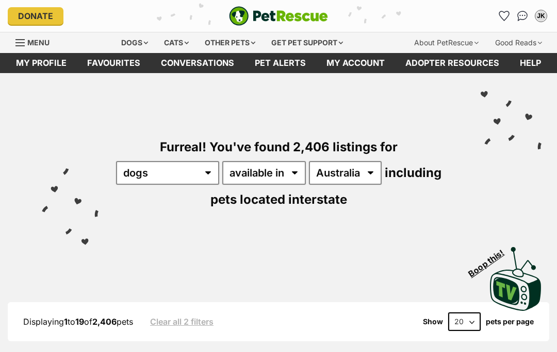 Image resolution: width=557 pixels, height=352 pixels. Describe the element at coordinates (65, 322) in the screenshot. I see `strong: 1` at that location.